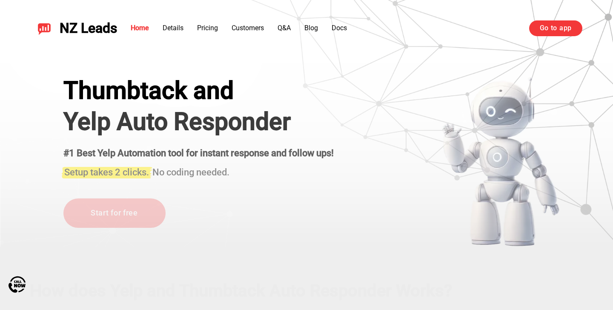 This screenshot has height=310, width=613. Describe the element at coordinates (311, 28) in the screenshot. I see `a: Blog` at that location.